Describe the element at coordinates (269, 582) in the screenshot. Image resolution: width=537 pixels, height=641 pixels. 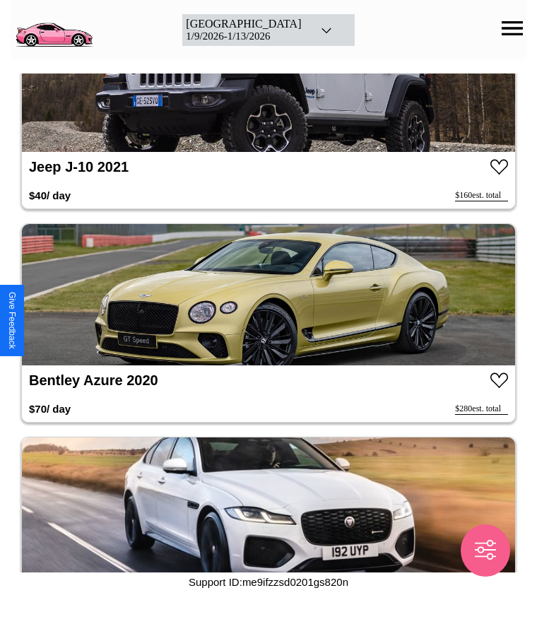
I see `p: Support ID: me9ifzzsd0201gs820n` at that location.